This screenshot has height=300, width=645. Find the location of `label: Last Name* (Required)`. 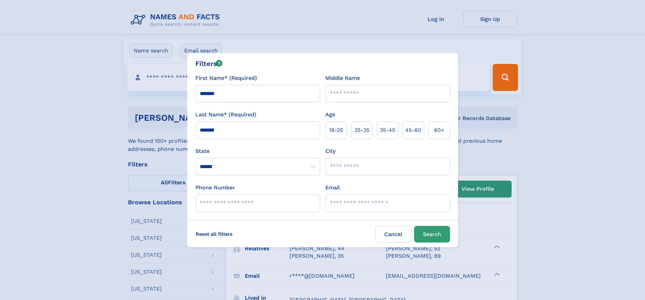

label: Last Name* (Required) is located at coordinates (226, 115).